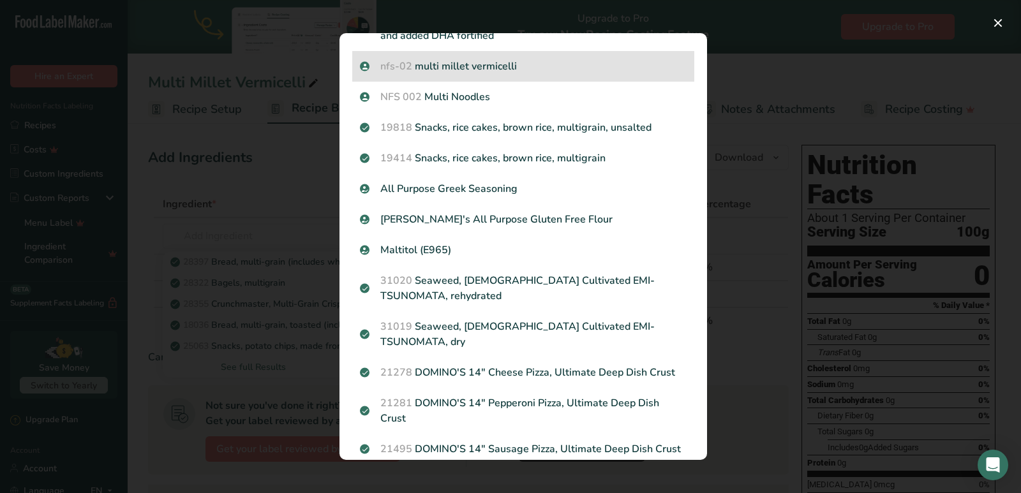 The width and height of the screenshot is (1021, 493). Describe the element at coordinates (396, 158) in the screenshot. I see `span: 19414` at that location.